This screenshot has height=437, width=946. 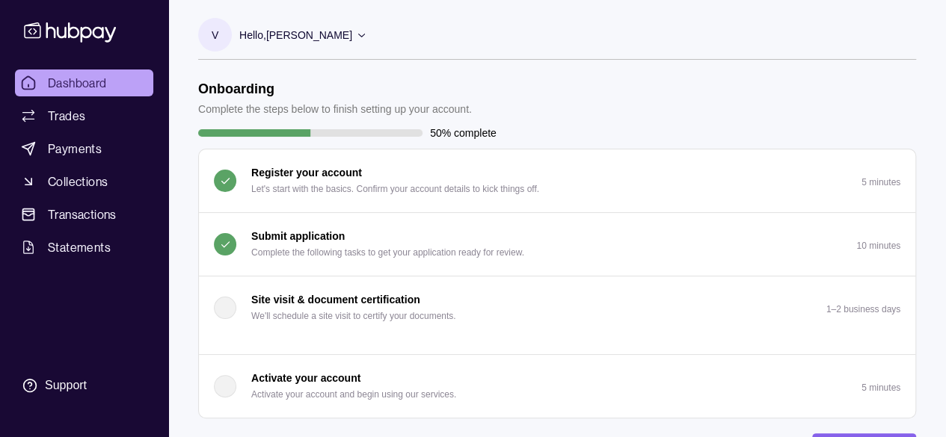 What do you see at coordinates (84, 215) in the screenshot?
I see `a: Transactions` at bounding box center [84, 215].